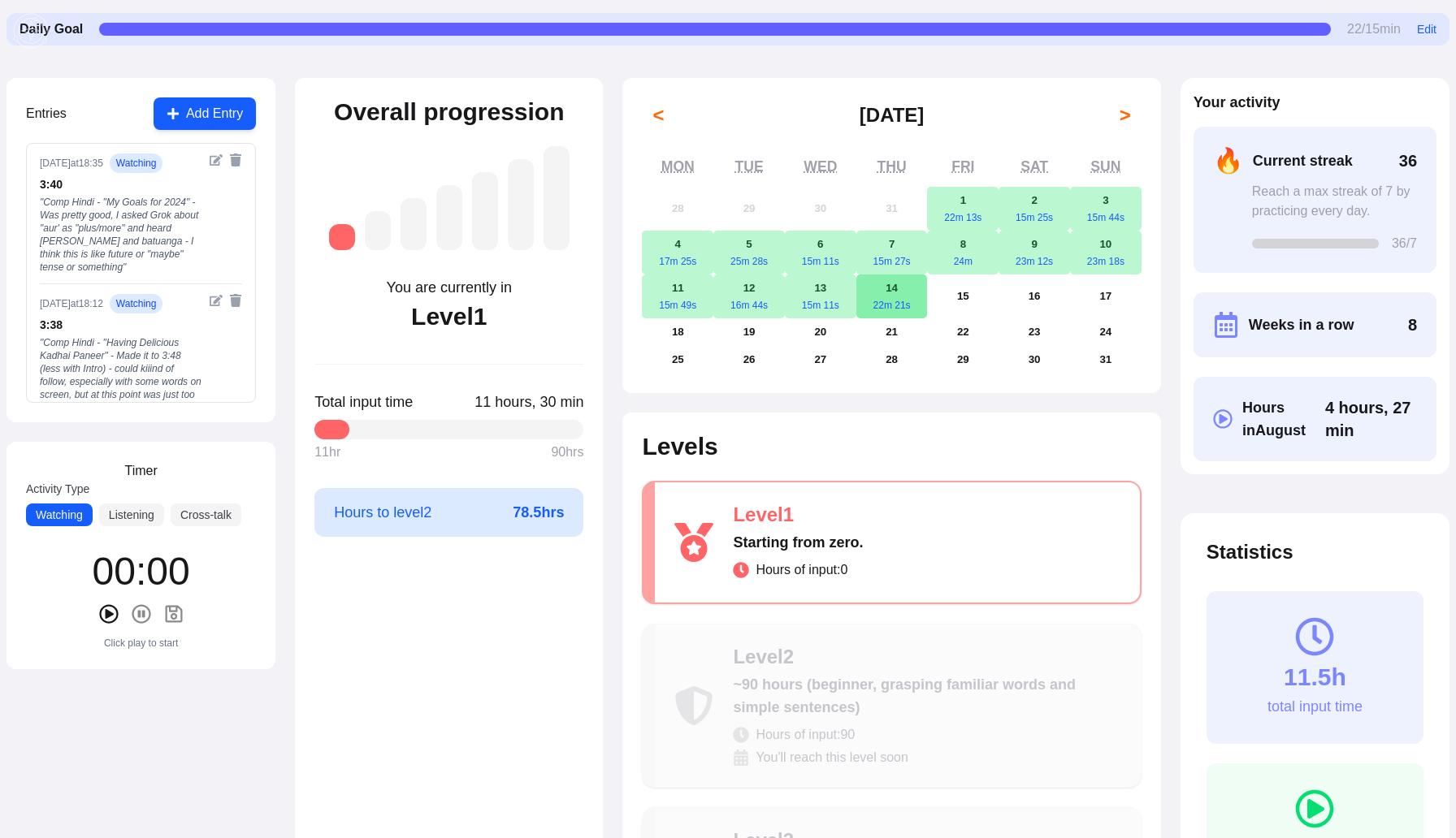 Image resolution: width=1456 pixels, height=838 pixels. Describe the element at coordinates (1284, 419) in the screenshot. I see `span: Hours in August` at that location.